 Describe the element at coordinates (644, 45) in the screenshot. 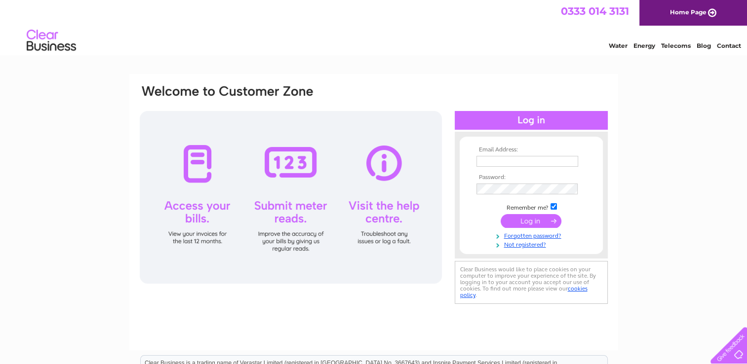

I see `a: Energy` at that location.